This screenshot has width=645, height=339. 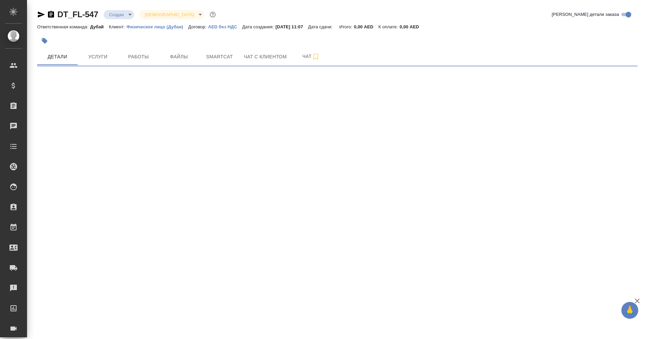 I want to click on p: Ответственная команда:, so click(x=63, y=27).